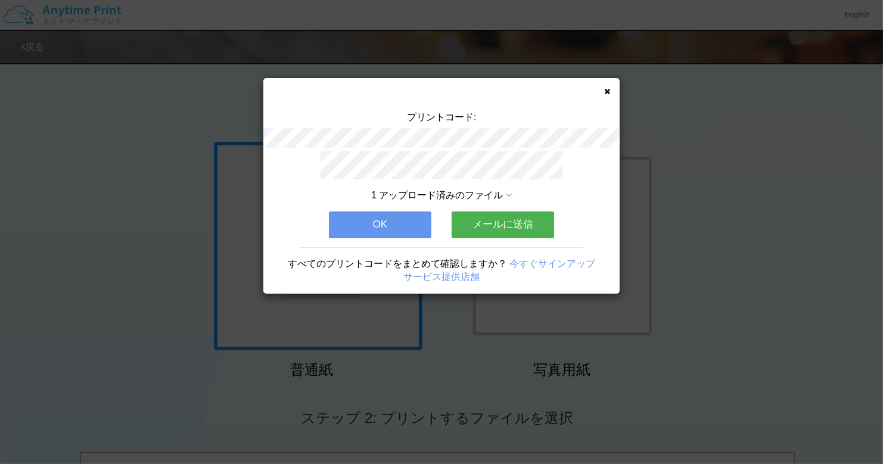 This screenshot has height=464, width=883. What do you see at coordinates (437, 195) in the screenshot?
I see `span: 1 アップロード済みのファイル` at bounding box center [437, 195].